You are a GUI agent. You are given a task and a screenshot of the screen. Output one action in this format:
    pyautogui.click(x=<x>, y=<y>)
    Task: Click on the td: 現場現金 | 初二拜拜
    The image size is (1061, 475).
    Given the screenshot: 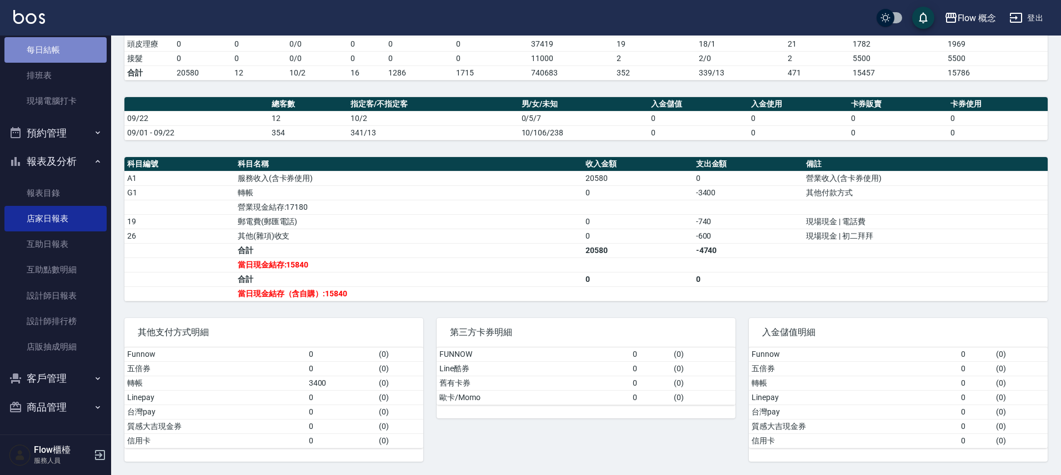 What is the action you would take?
    pyautogui.click(x=925, y=236)
    